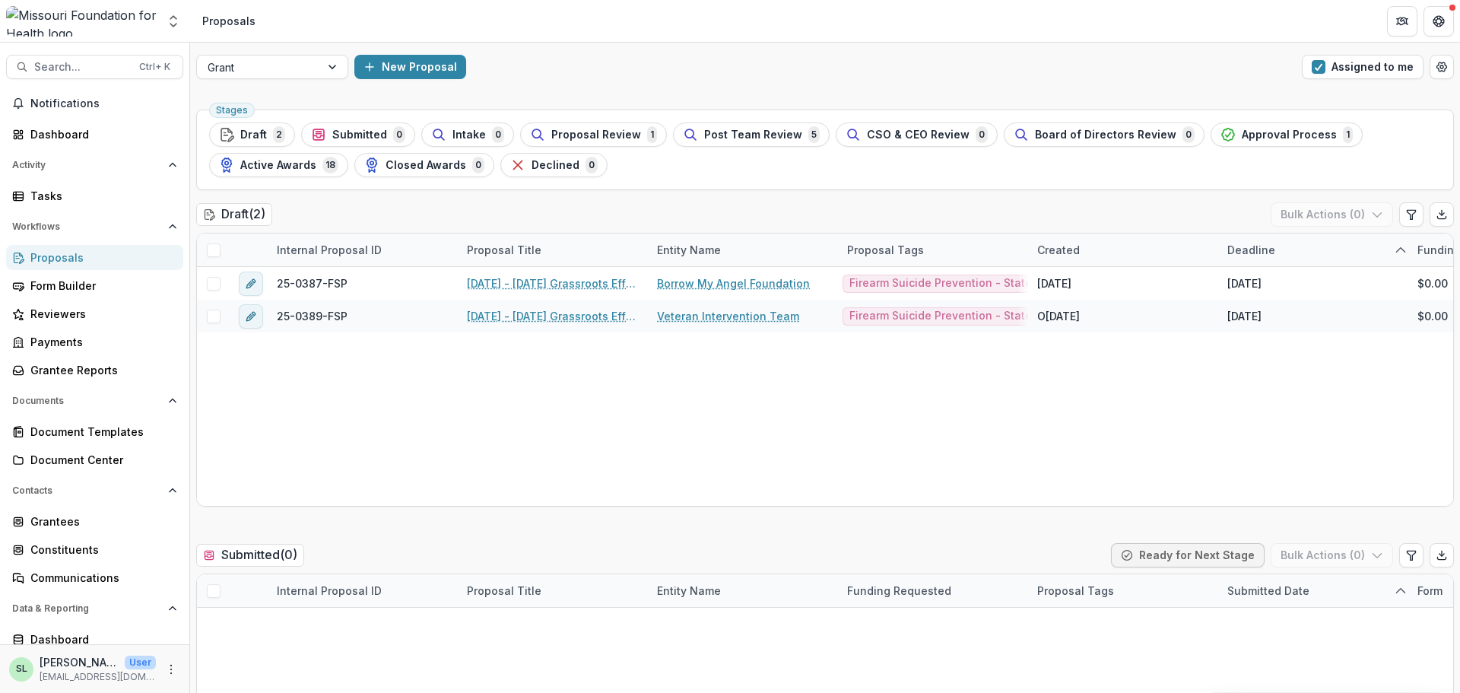 This screenshot has width=1460, height=693. I want to click on span: Active Awards, so click(278, 165).